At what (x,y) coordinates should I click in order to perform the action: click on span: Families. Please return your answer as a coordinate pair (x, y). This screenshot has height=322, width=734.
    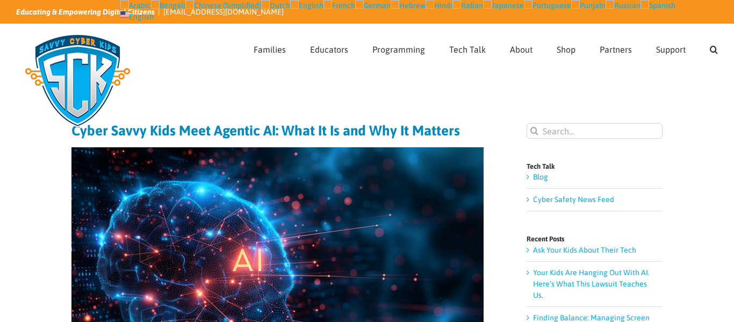
    Looking at the image, I should click on (270, 49).